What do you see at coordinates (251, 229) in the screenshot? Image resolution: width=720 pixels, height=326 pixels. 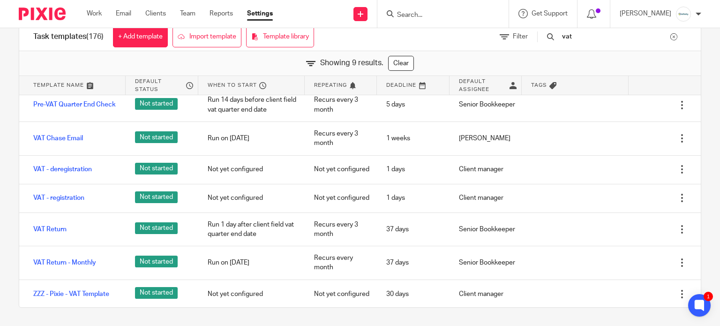 I see `div: Run 1 day after client field vat quarter end date` at bounding box center [251, 229].